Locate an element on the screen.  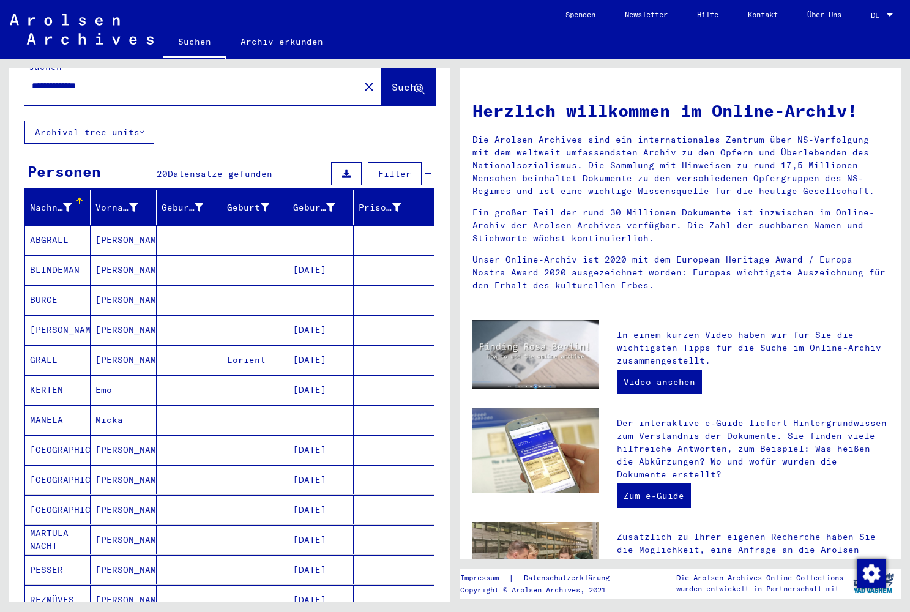
mat-icon: close is located at coordinates (369, 87).